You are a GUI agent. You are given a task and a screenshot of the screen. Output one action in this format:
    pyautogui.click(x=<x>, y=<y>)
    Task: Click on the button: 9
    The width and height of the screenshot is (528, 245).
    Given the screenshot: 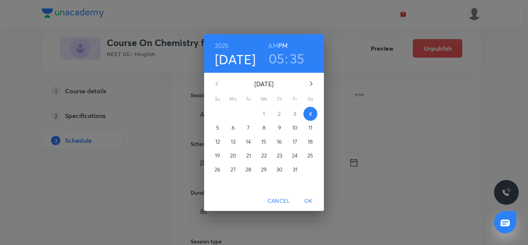 What is the action you would take?
    pyautogui.click(x=279, y=127)
    